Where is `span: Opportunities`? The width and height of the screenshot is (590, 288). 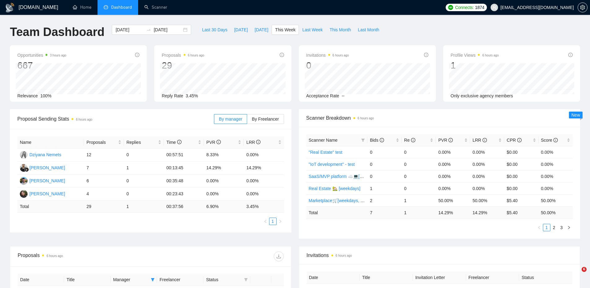 span: Opportunities is located at coordinates (42, 55).